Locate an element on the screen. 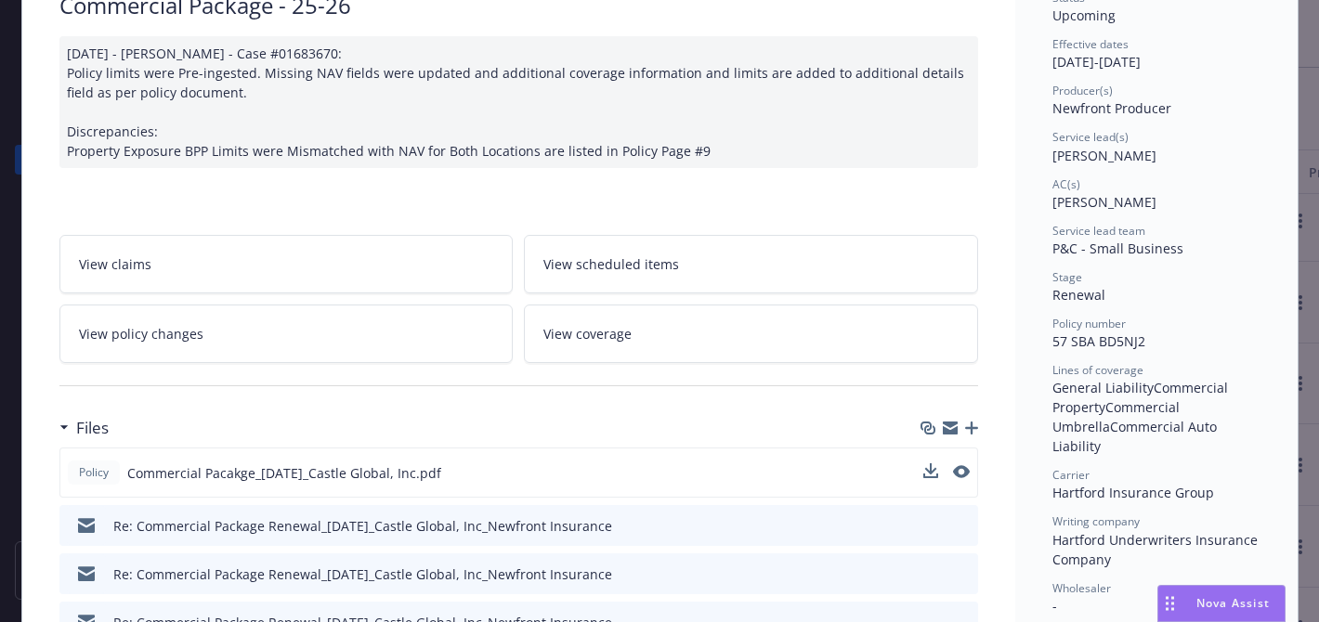 Image resolution: width=1319 pixels, height=622 pixels. span: Policy number is located at coordinates (1089, 323).